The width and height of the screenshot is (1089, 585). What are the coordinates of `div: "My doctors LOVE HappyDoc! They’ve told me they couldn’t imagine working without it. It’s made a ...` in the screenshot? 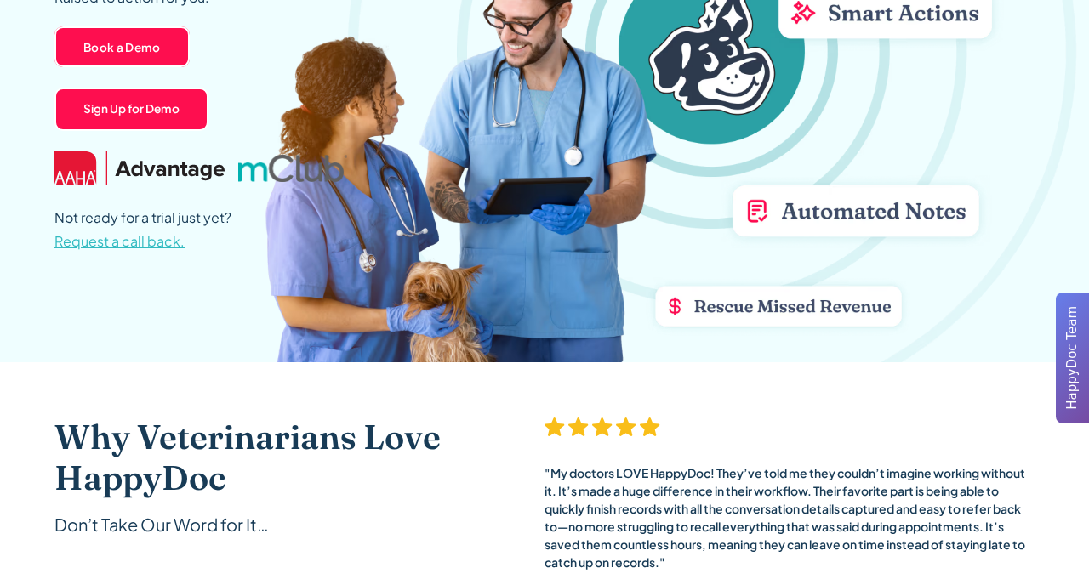 It's located at (789, 518).